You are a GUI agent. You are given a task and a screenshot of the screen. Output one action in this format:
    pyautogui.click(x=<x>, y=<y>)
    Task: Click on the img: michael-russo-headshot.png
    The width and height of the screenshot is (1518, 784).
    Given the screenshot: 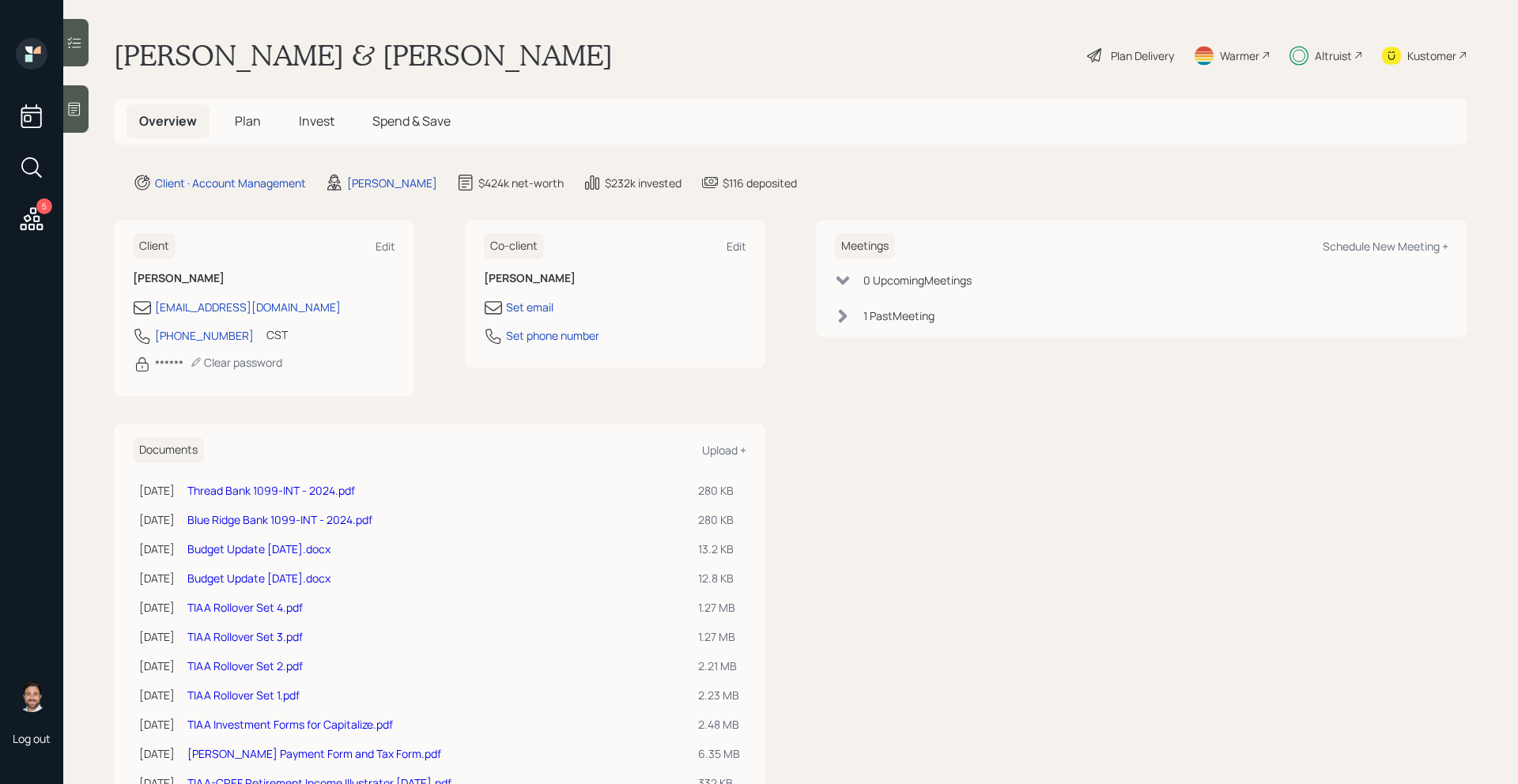 What is the action you would take?
    pyautogui.click(x=32, y=696)
    